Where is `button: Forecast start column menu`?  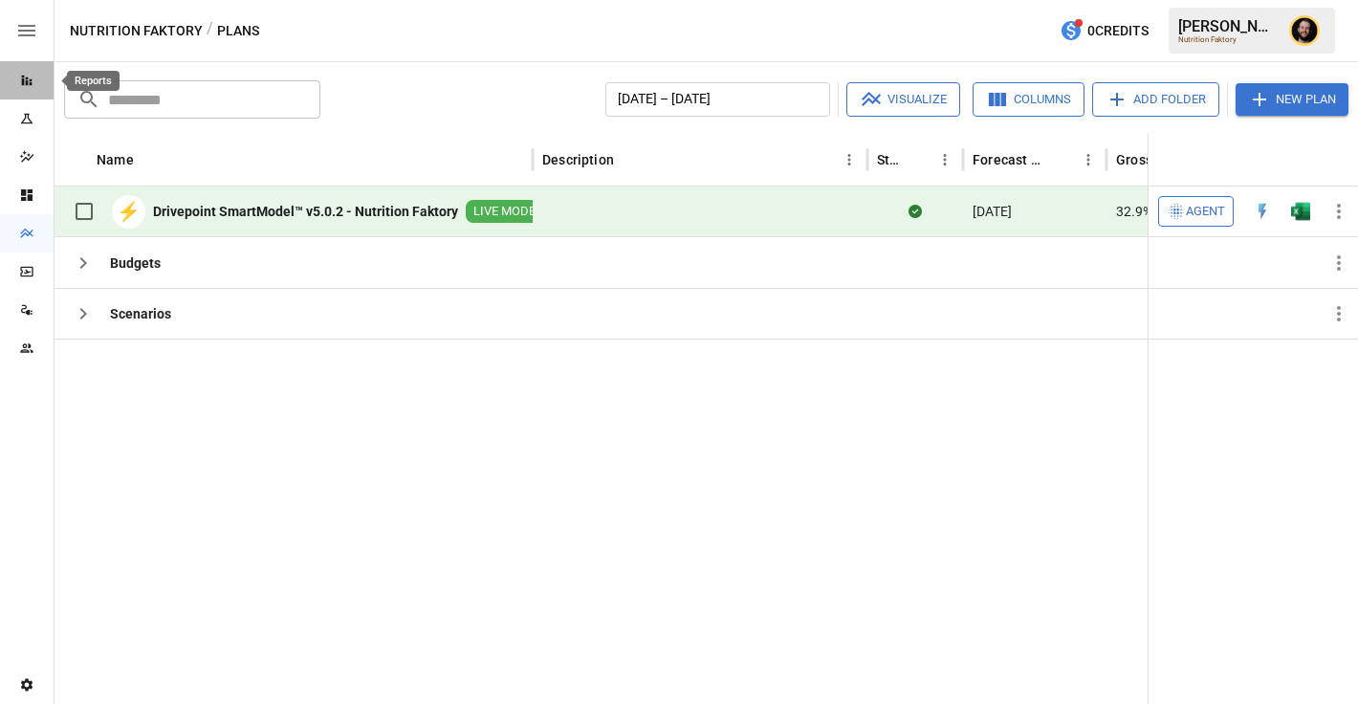
button: Forecast start column menu is located at coordinates (1088, 160).